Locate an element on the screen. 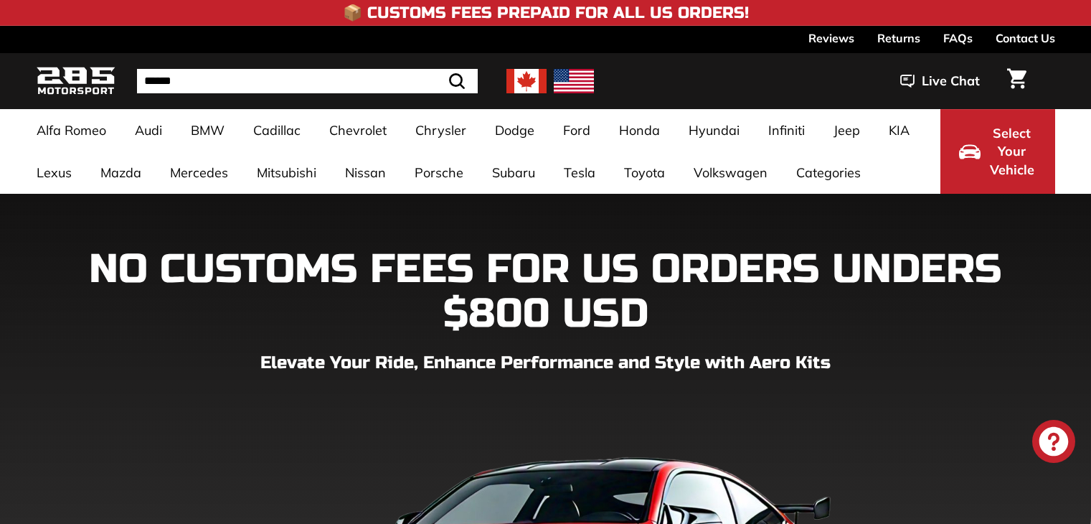  img: Logo_285_Motorsport_areodynamics_components is located at coordinates (76, 81).